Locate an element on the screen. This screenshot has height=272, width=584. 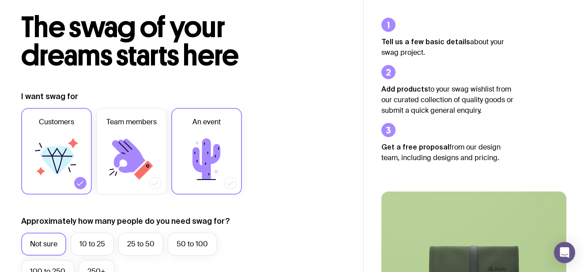
label: I want swag for is located at coordinates (49, 96).